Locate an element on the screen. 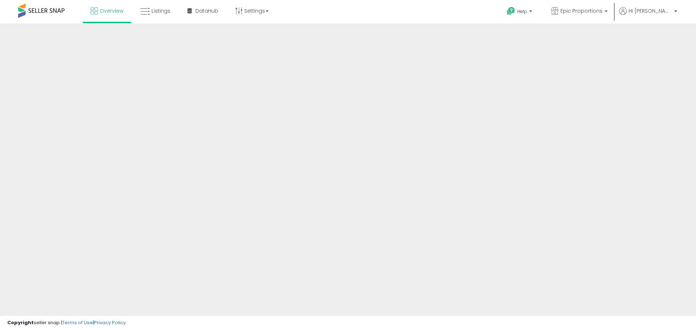  i: Get Help is located at coordinates (510, 11).